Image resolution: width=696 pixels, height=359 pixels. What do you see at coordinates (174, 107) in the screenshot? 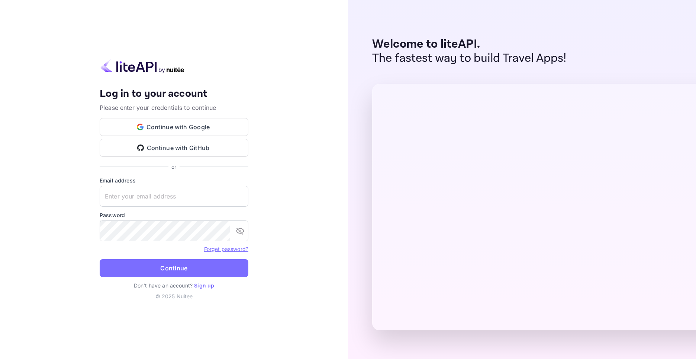
I see `p: Please enter your credentials to continue` at bounding box center [174, 107].